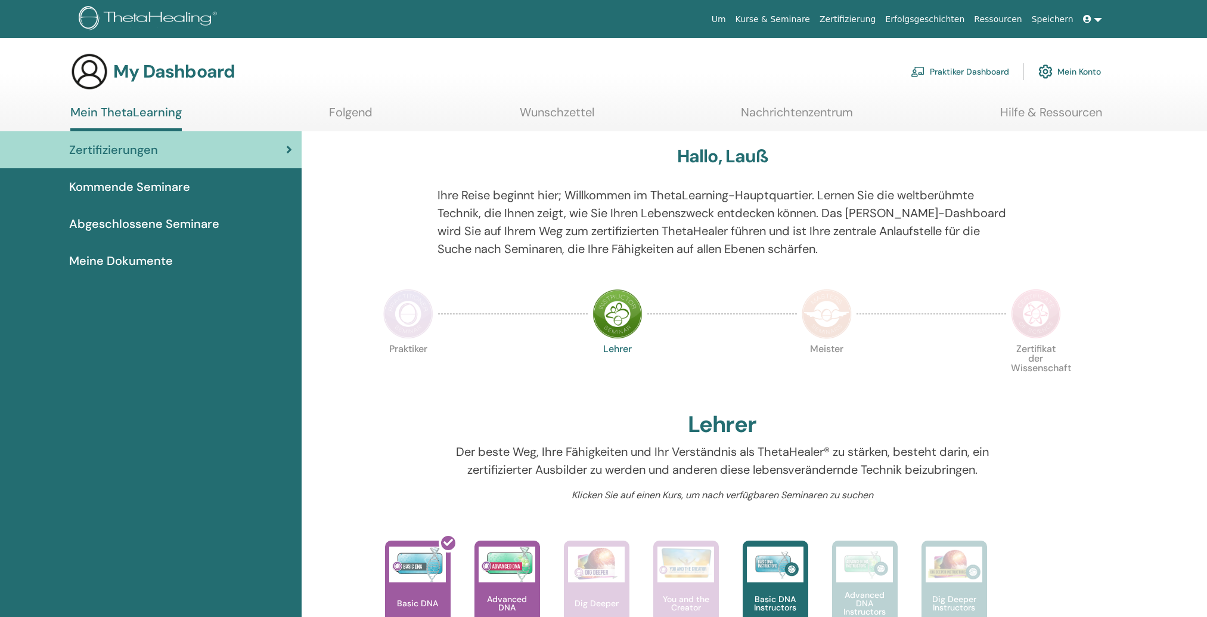 This screenshot has height=617, width=1207. What do you see at coordinates (865, 564) in the screenshot?
I see `img: Advanced DNA Instructors` at bounding box center [865, 564].